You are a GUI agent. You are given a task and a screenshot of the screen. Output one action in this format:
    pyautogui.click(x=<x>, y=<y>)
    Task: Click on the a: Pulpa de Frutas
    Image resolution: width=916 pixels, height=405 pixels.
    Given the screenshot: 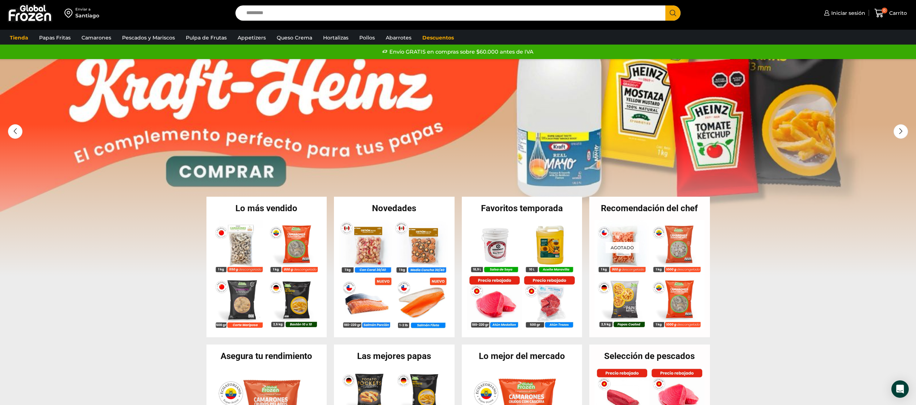 What is the action you would take?
    pyautogui.click(x=206, y=38)
    